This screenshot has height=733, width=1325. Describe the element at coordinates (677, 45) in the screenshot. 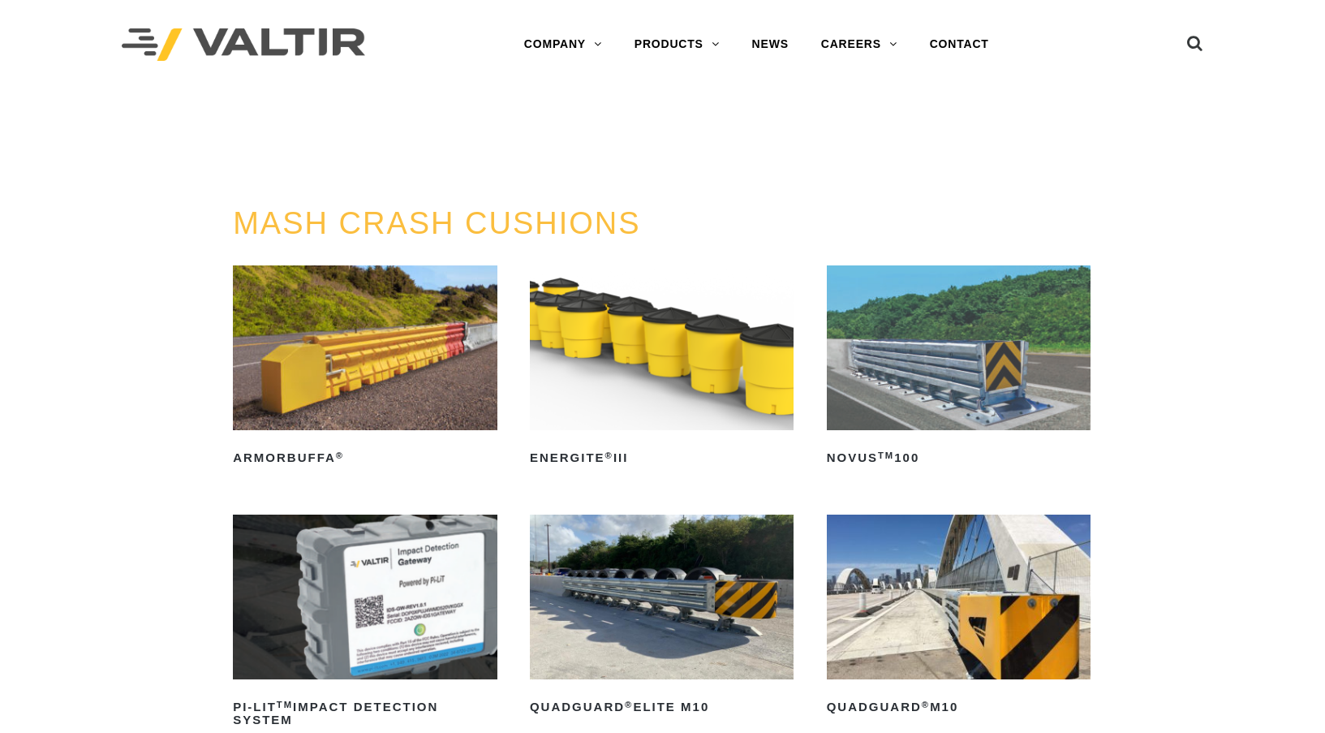

I see `a: PRODUCTS` at that location.